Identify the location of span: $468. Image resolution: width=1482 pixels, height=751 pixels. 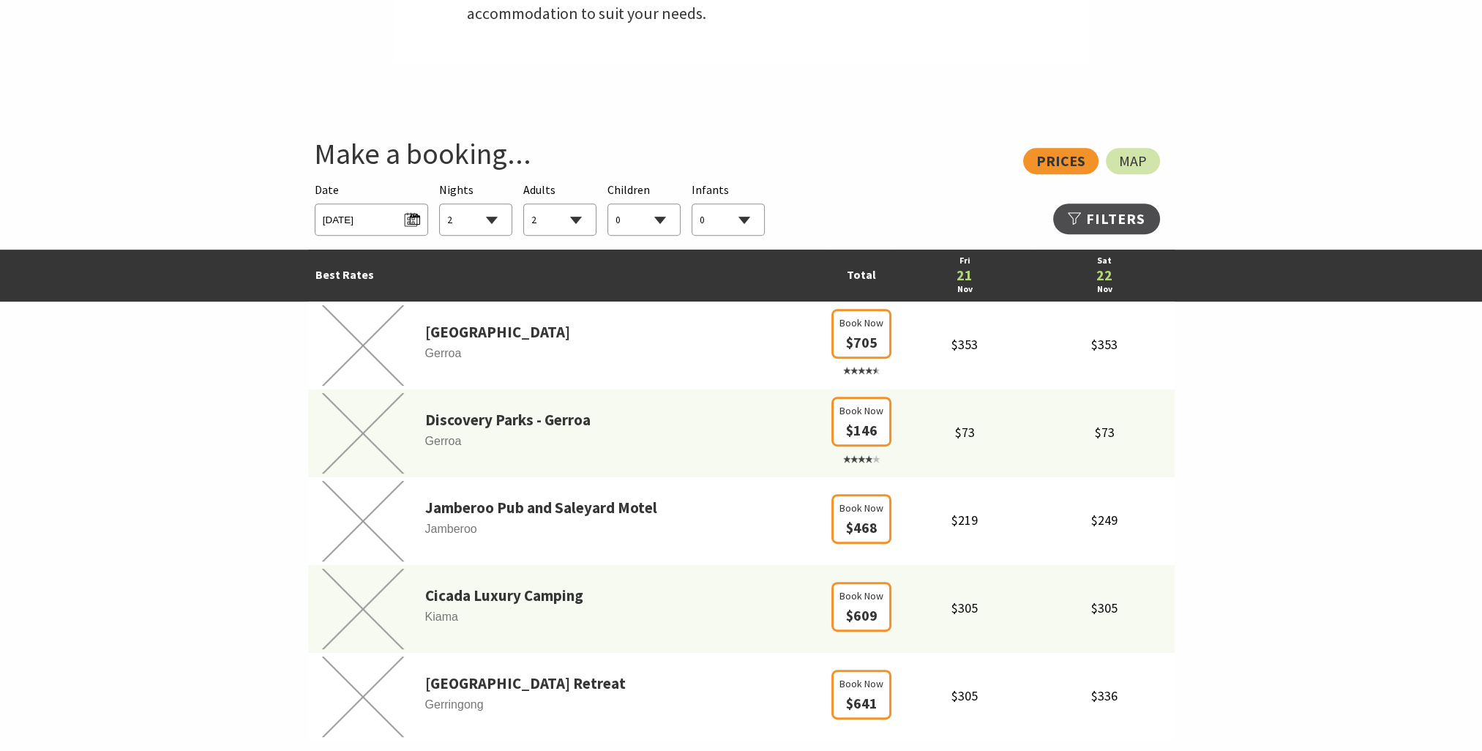
(861, 527).